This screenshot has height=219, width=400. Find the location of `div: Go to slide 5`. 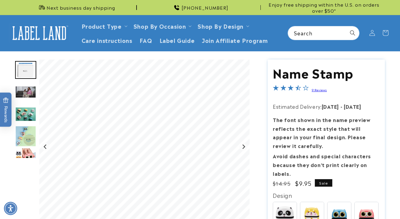

div: Go to slide 5 is located at coordinates (26, 136).